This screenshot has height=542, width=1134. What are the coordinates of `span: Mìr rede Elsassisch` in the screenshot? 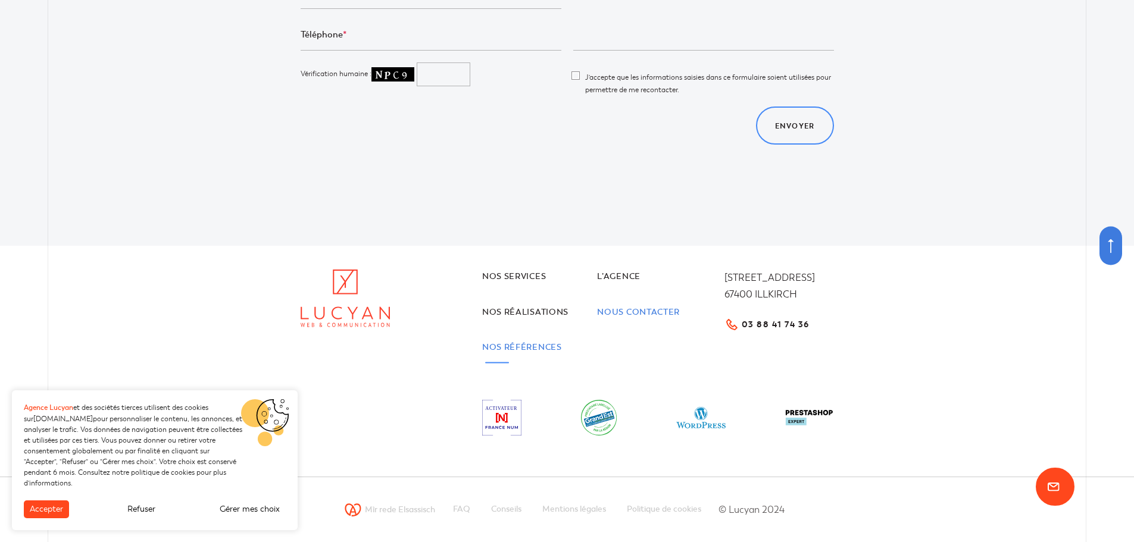 It's located at (400, 510).